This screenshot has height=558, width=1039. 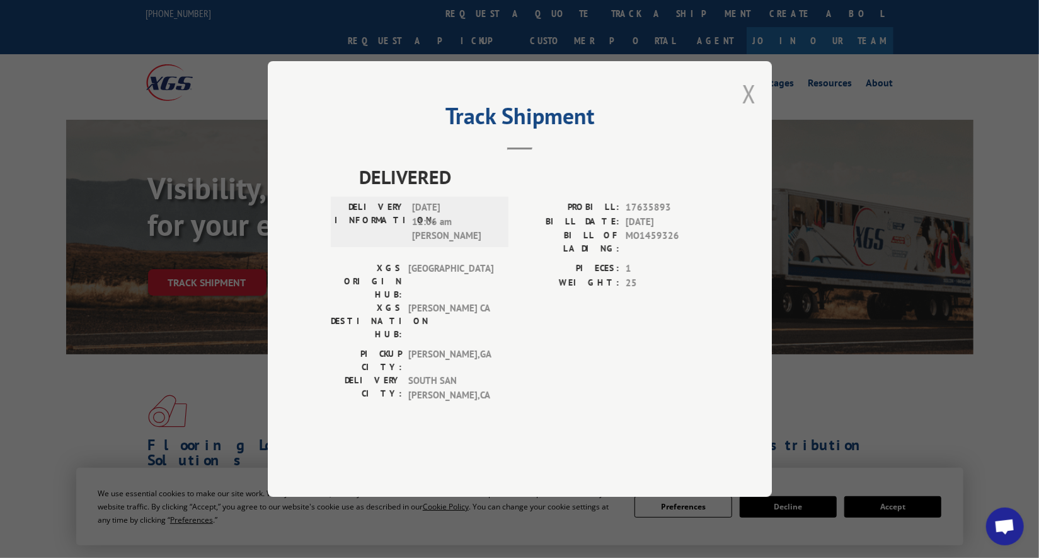 I want to click on label: PROBILL:, so click(x=570, y=207).